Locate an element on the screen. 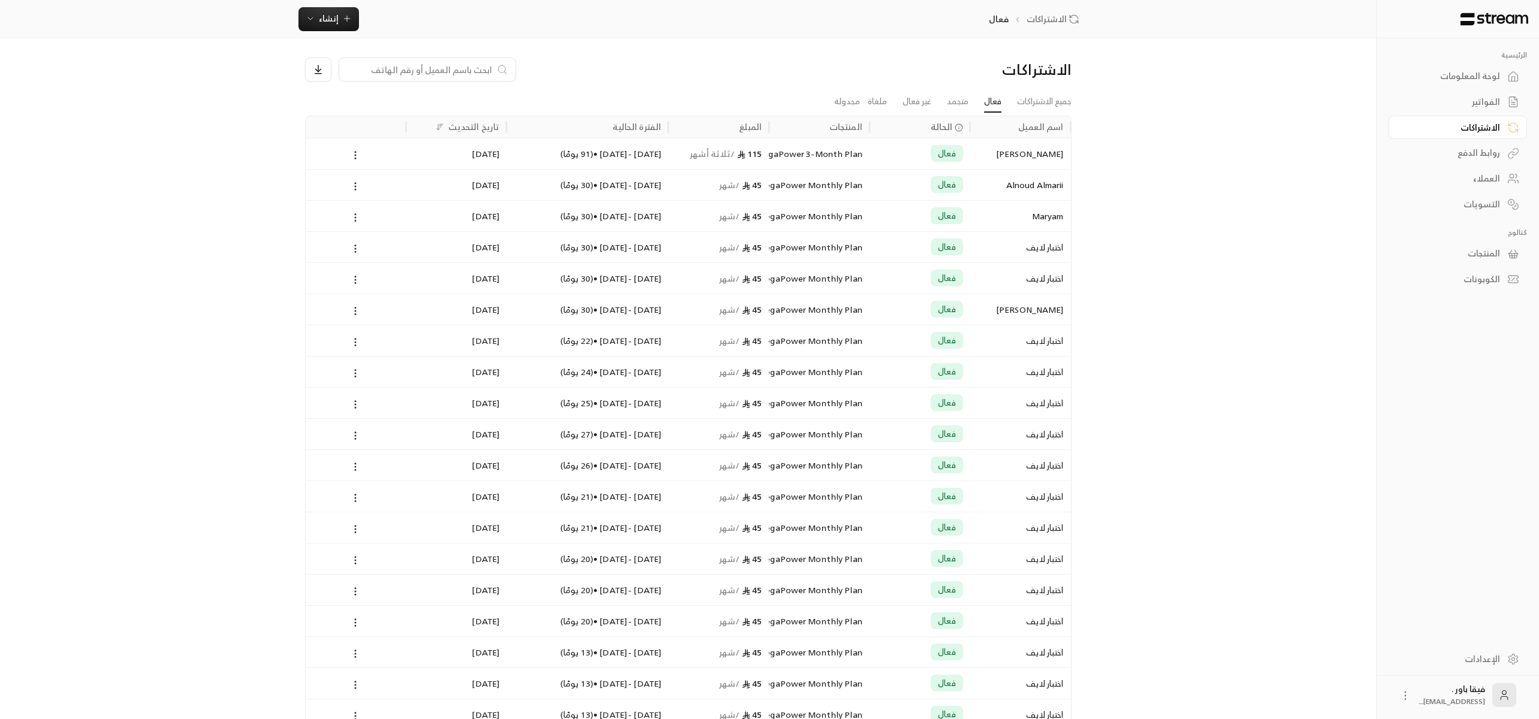 This screenshot has width=1539, height=719. a: جميع الاشتراكات is located at coordinates (1044, 101).